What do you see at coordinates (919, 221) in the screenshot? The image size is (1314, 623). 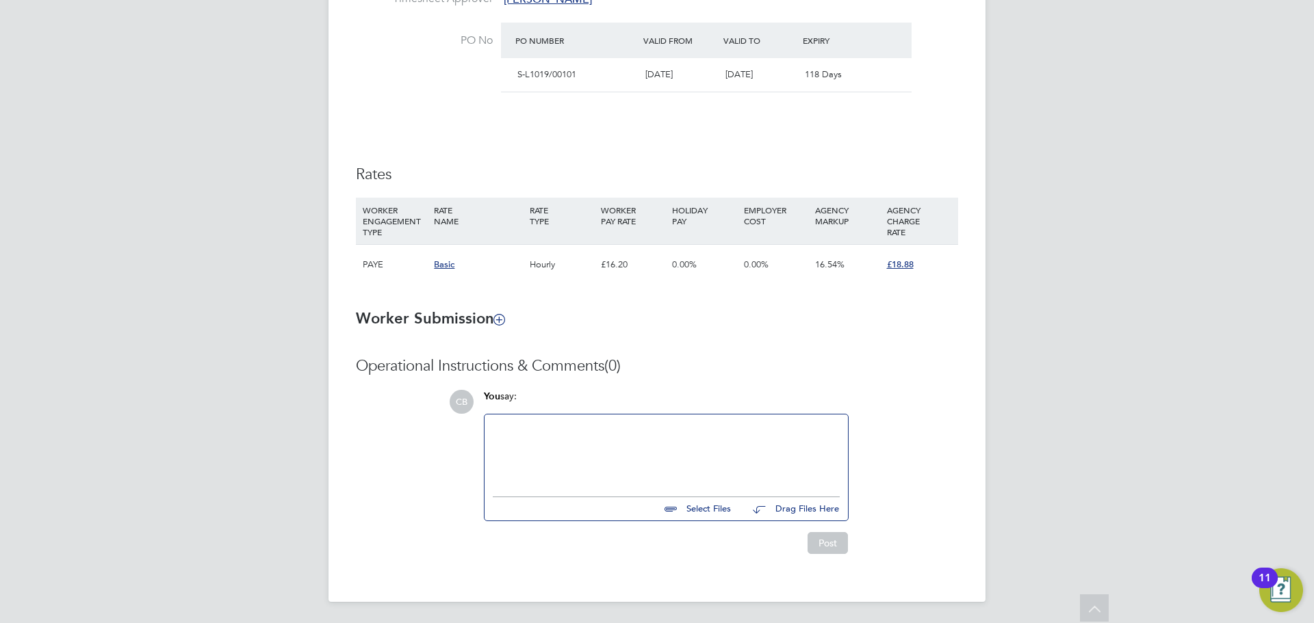 I see `div: AGENCY CHARGE RATE` at bounding box center [919, 221].